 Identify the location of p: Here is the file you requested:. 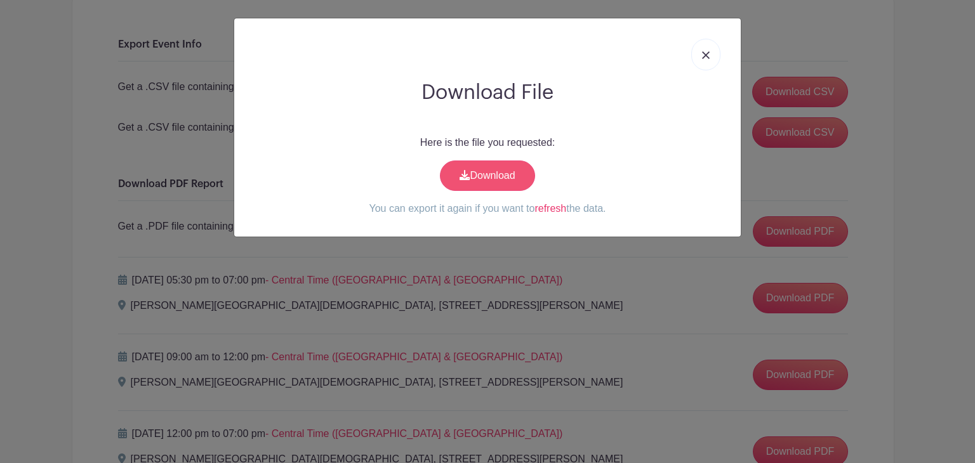
(487, 143).